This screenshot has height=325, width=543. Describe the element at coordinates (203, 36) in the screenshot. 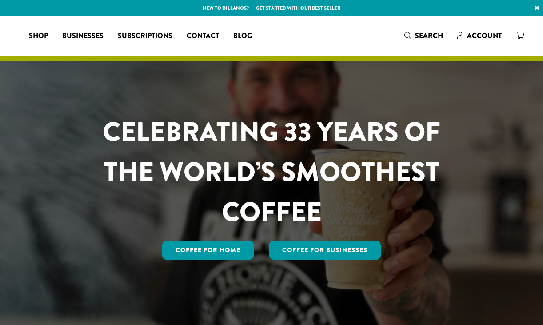

I see `span: Contact` at that location.